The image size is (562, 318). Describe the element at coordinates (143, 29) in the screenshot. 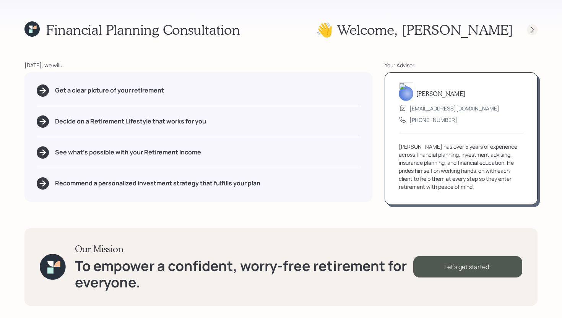

I see `h1: Financial Planning Consultation` at that location.